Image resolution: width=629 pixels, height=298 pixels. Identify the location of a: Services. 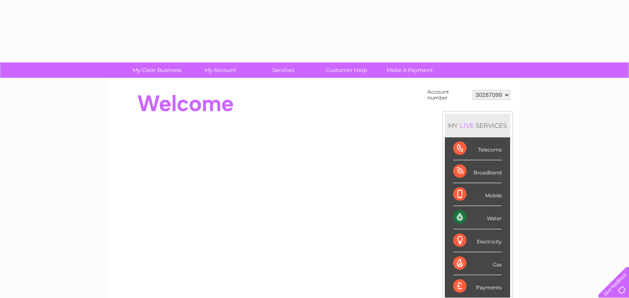
(283, 70).